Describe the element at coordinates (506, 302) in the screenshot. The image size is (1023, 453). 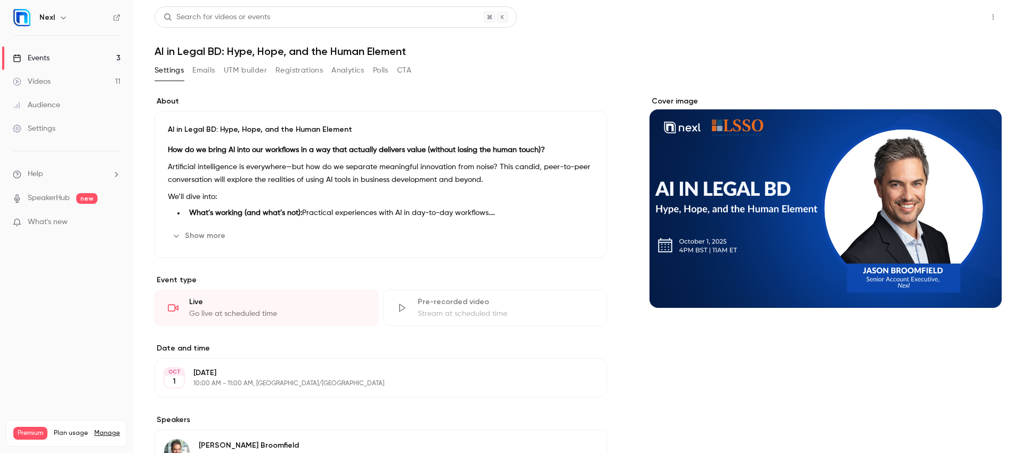
I see `div: Pre-recorded video` at that location.